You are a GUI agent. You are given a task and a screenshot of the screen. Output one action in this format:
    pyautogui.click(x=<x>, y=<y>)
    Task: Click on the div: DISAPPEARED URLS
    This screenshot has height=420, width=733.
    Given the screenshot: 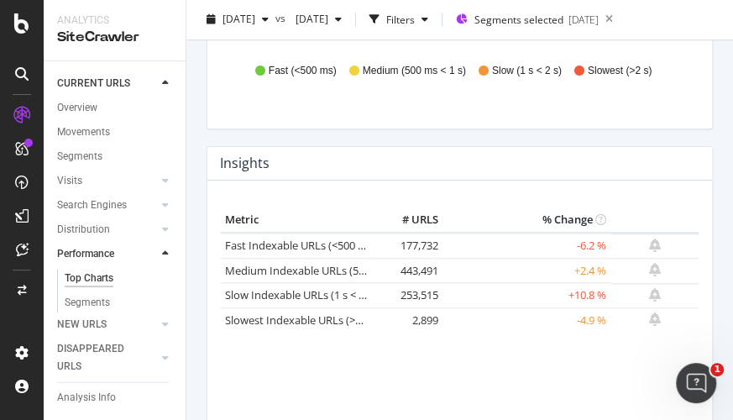 What is the action you would take?
    pyautogui.click(x=99, y=358)
    